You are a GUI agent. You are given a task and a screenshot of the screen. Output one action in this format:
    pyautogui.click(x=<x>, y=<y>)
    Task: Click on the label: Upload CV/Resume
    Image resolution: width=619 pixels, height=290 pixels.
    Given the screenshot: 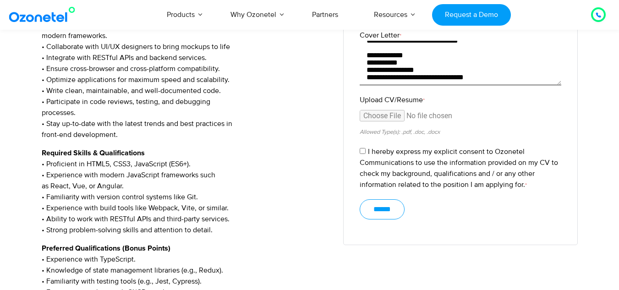 What is the action you would take?
    pyautogui.click(x=460, y=100)
    